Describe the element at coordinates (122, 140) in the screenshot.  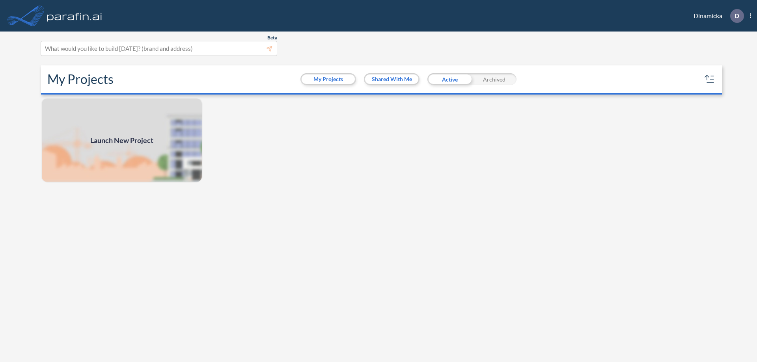
I see `span: Launch New Project` at that location.